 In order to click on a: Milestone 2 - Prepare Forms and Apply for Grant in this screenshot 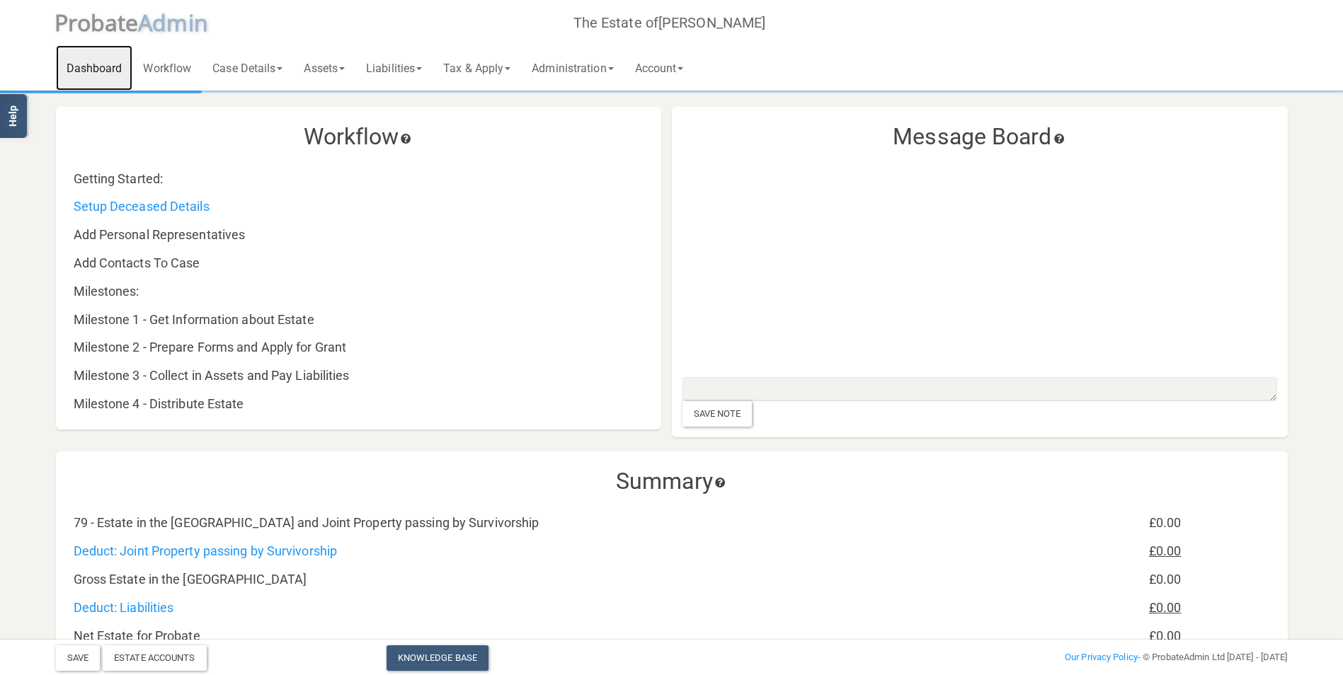, I will do `click(210, 347)`.